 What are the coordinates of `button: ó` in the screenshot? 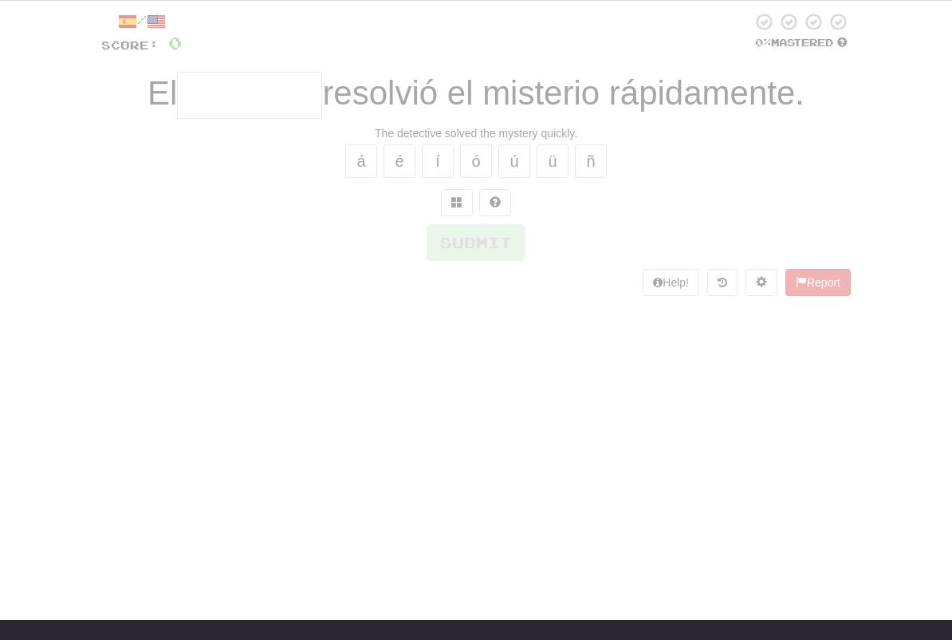 It's located at (476, 161).